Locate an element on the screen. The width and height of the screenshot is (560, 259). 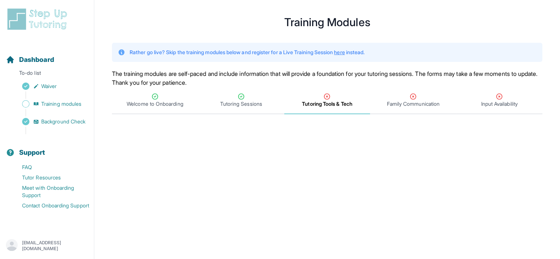
a: FAQ is located at coordinates (50, 167).